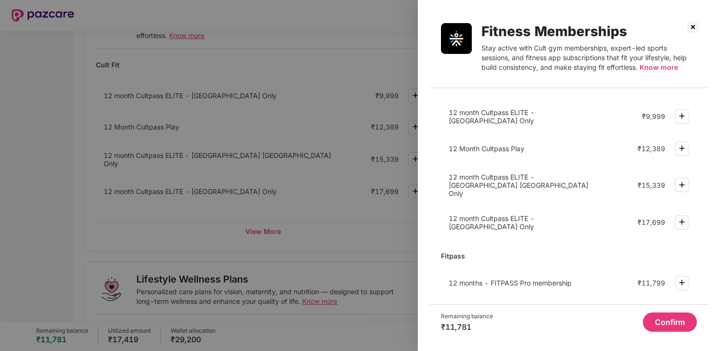 The width and height of the screenshot is (720, 351). What do you see at coordinates (670, 322) in the screenshot?
I see `button: Confirm` at bounding box center [670, 322].